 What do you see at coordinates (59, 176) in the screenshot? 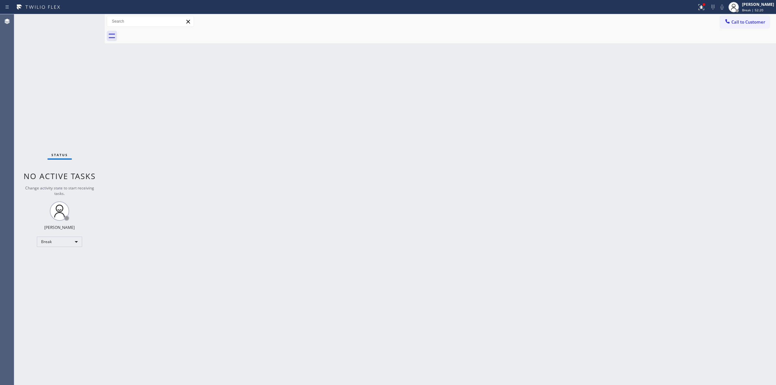
I see `span: No active tasks` at bounding box center [59, 176].